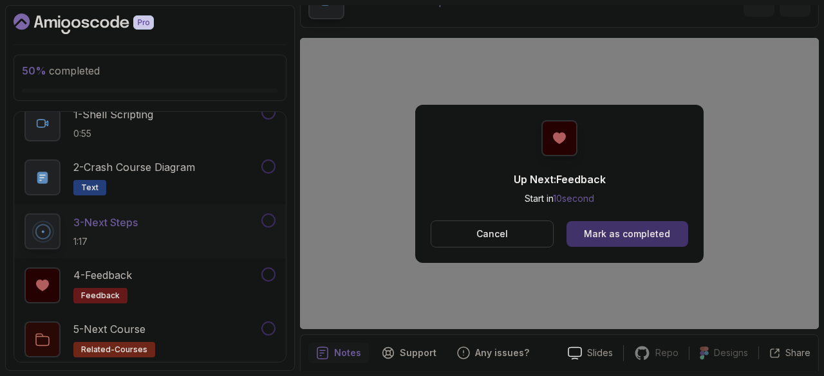  I want to click on p: 2 - Crash Course Diagram, so click(134, 167).